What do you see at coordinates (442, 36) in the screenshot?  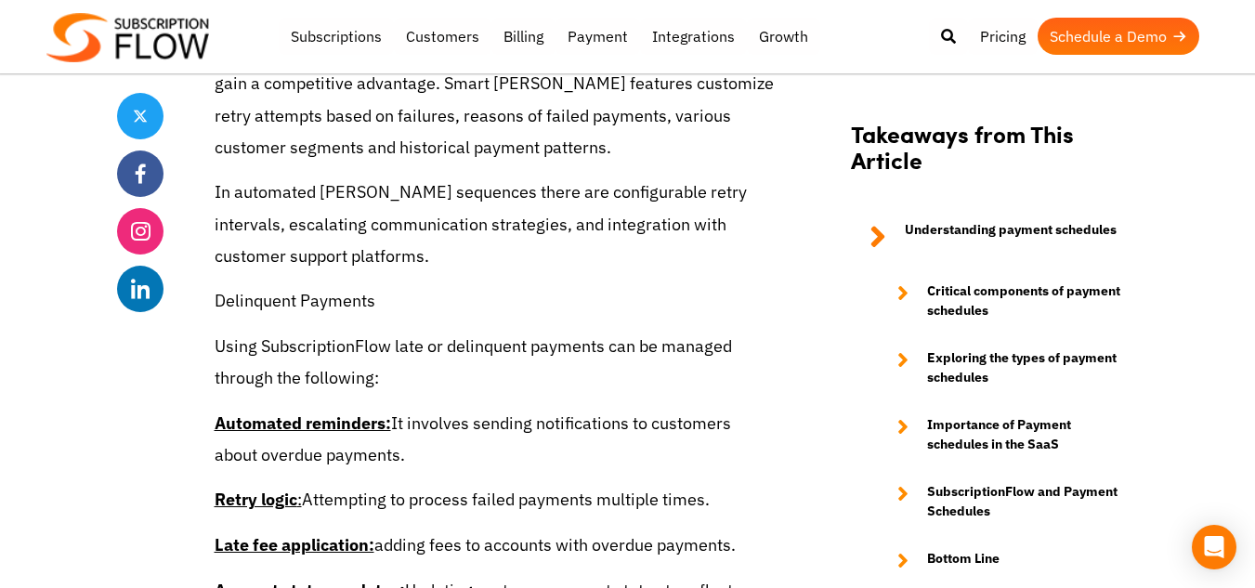 I see `a: Customers` at bounding box center [442, 36].